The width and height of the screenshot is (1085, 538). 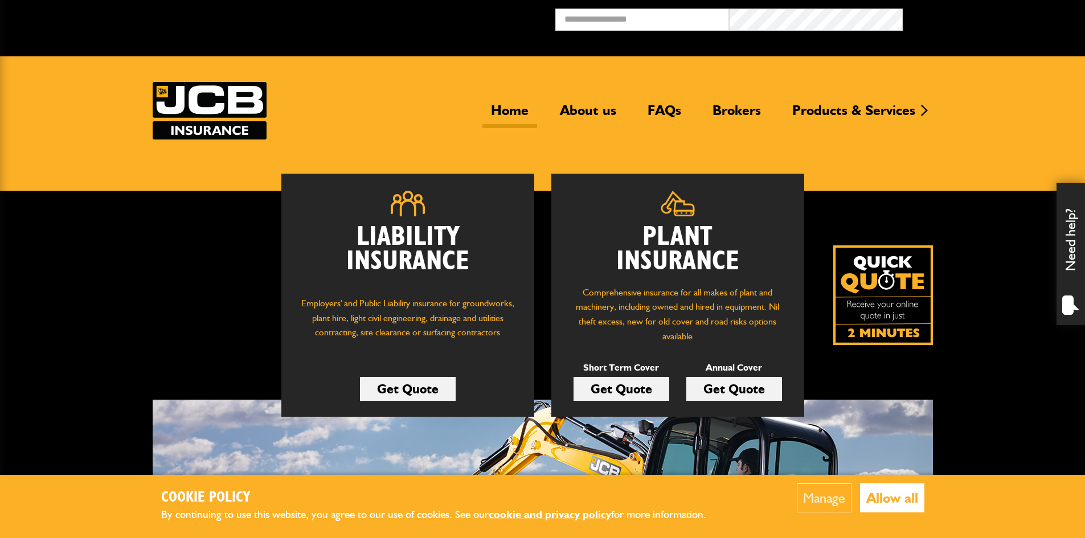 What do you see at coordinates (664, 115) in the screenshot?
I see `a: FAQs` at bounding box center [664, 115].